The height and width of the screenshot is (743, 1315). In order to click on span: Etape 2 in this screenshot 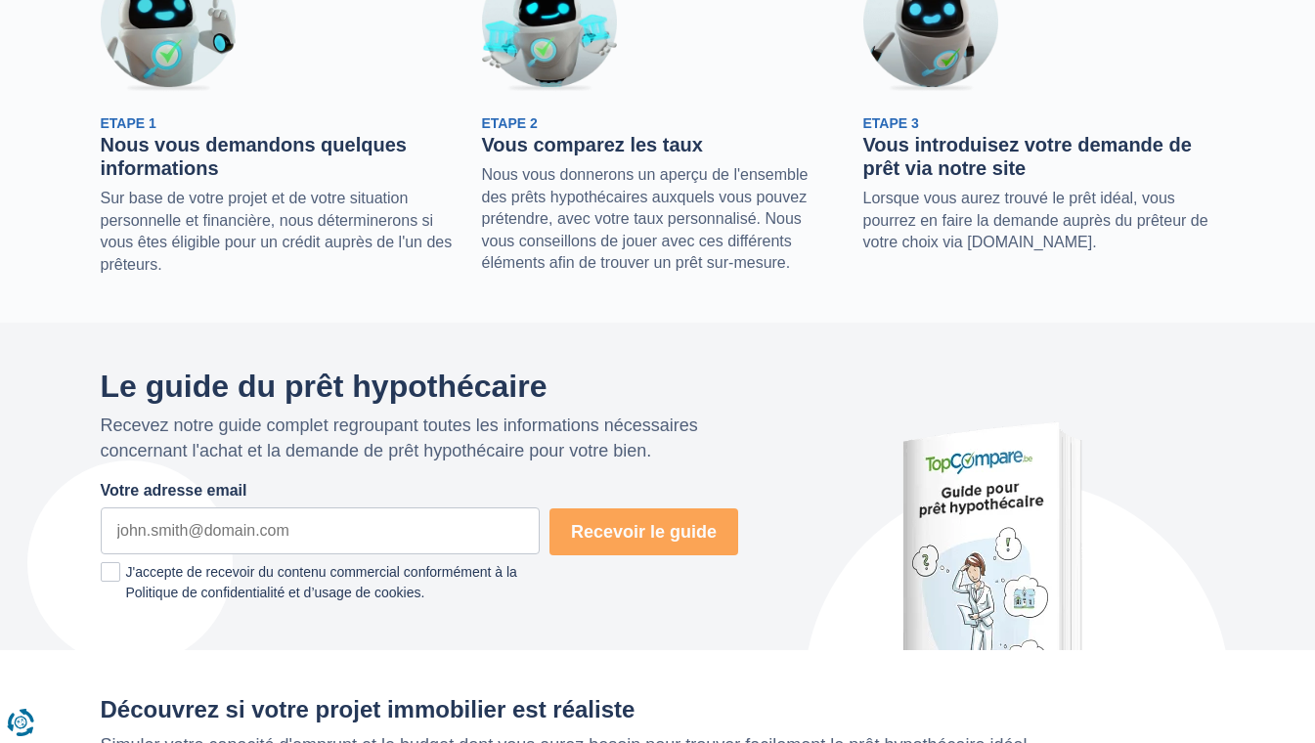, I will do `click(509, 123)`.